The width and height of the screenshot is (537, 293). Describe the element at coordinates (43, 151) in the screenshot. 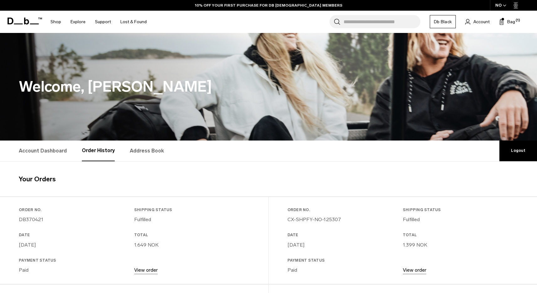

I see `a: Account Dashboard` at that location.